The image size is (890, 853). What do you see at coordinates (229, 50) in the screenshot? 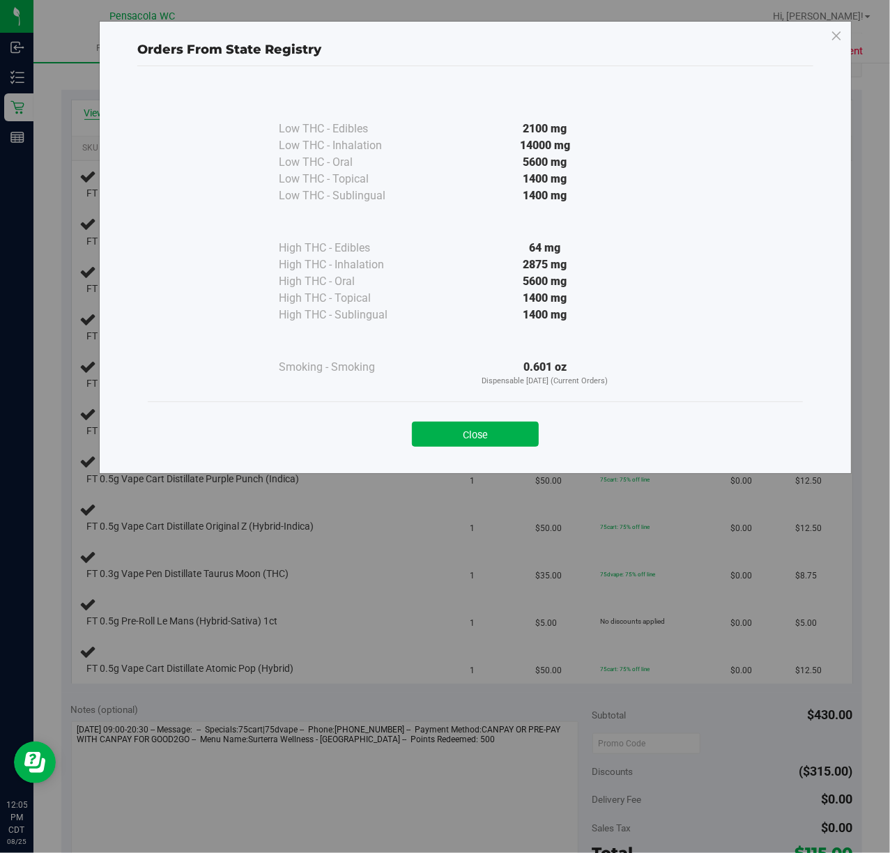
I see `span: Orders From State Registry` at bounding box center [229, 50].